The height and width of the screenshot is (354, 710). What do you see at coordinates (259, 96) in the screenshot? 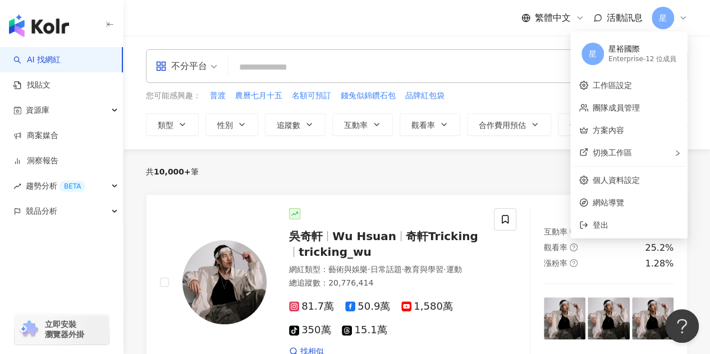
I see `span: 農曆七月十五` at bounding box center [259, 96].